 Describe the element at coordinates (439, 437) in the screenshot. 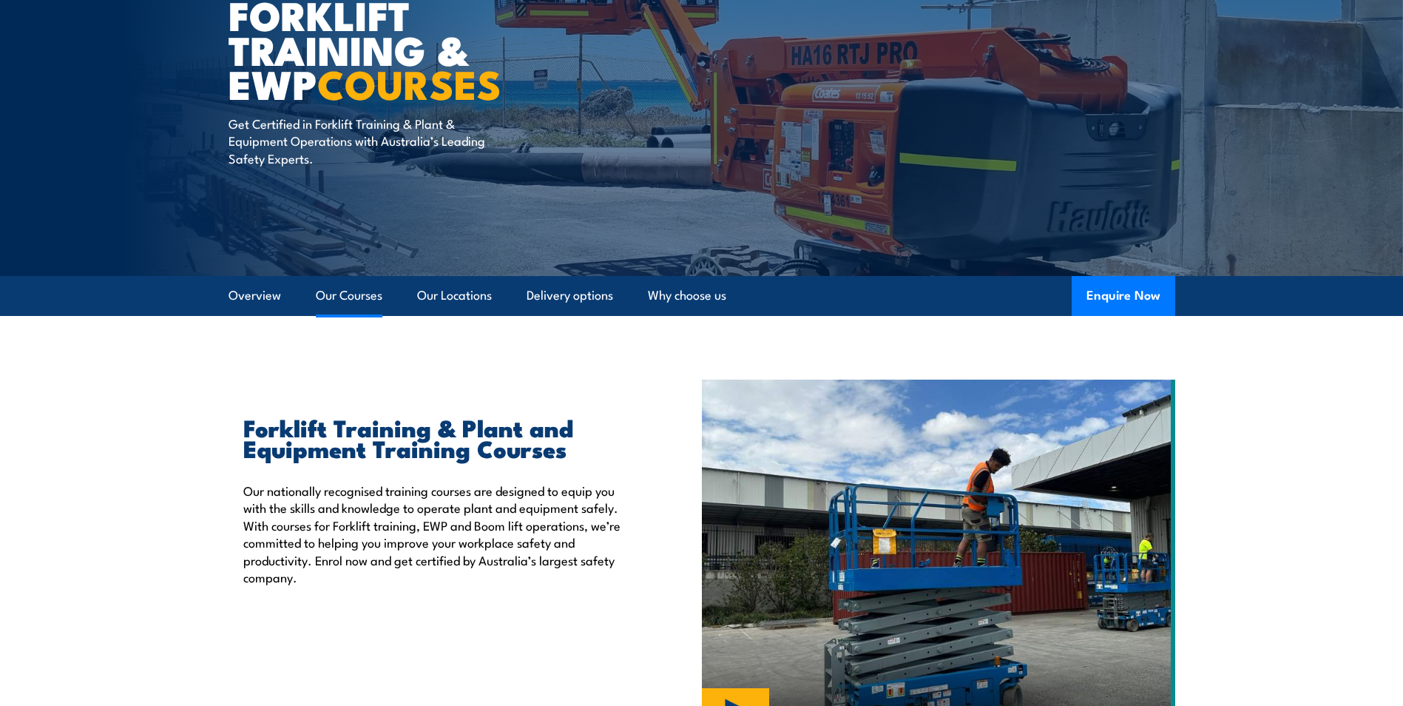

I see `h2: Forklift Training & Plant and Equipment Training Courses` at that location.